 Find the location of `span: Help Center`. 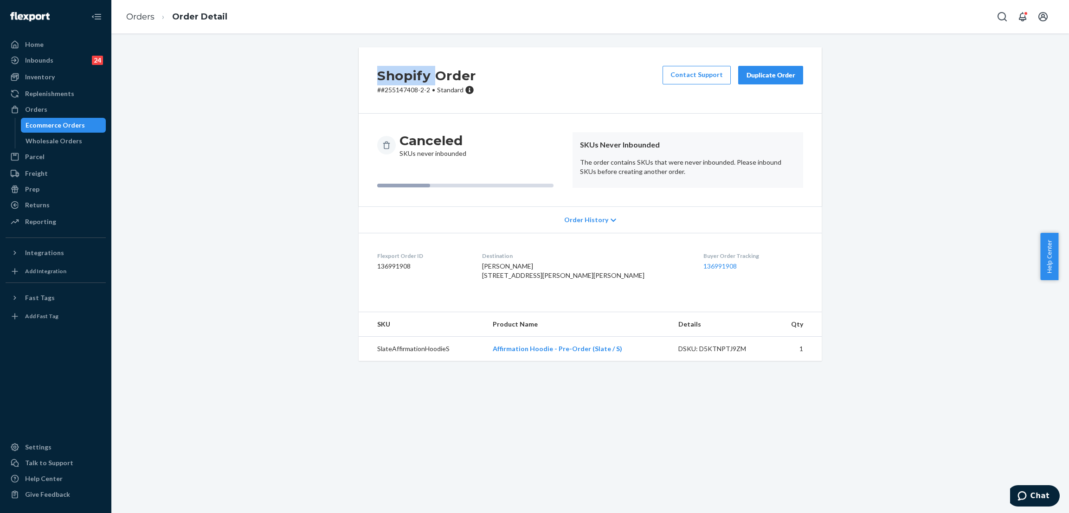

span: Help Center is located at coordinates (1049, 257).